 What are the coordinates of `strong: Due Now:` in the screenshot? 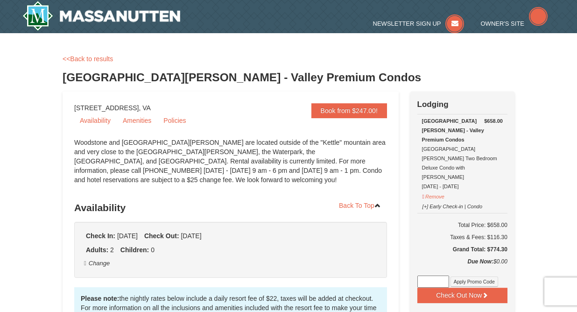 It's located at (480, 261).